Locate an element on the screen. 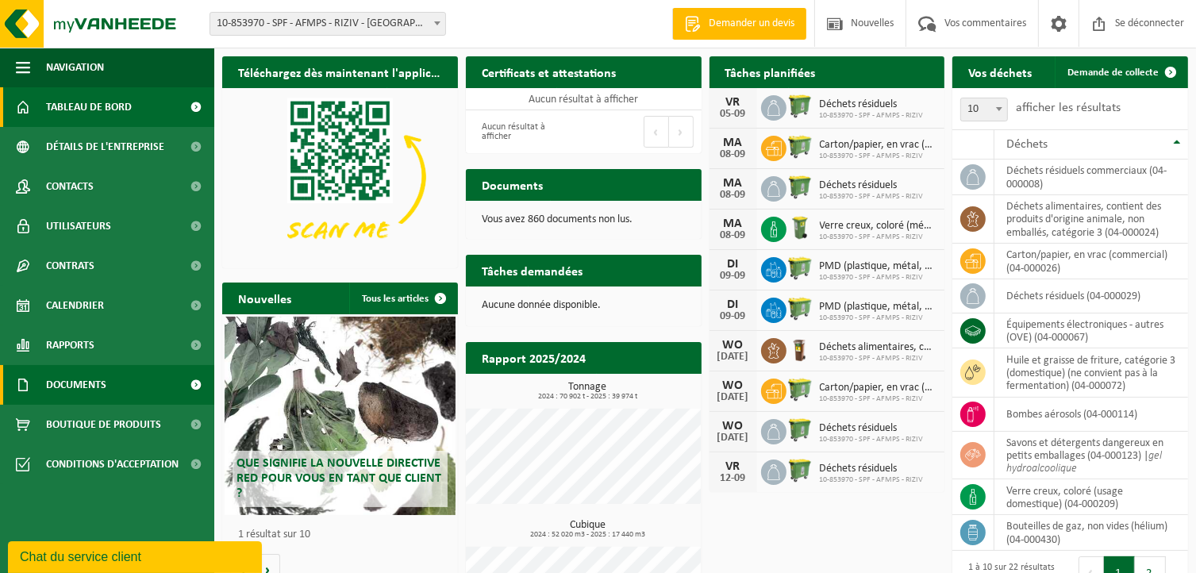  font: savons et détergents dangereux en petits emballages (04-000123) | is located at coordinates (1085, 449).